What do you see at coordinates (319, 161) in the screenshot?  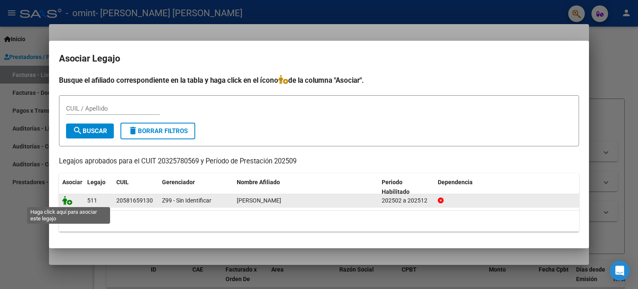 I see `p: Legajos aprobados para el CUIT 20325780569 y Período de Prestación 202509` at bounding box center [319, 161].